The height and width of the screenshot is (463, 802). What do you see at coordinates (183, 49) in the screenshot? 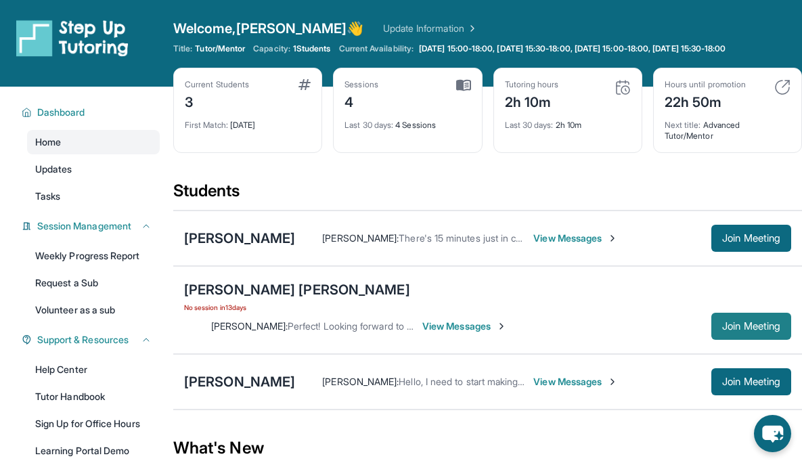
I see `span: Title:` at bounding box center [183, 49].